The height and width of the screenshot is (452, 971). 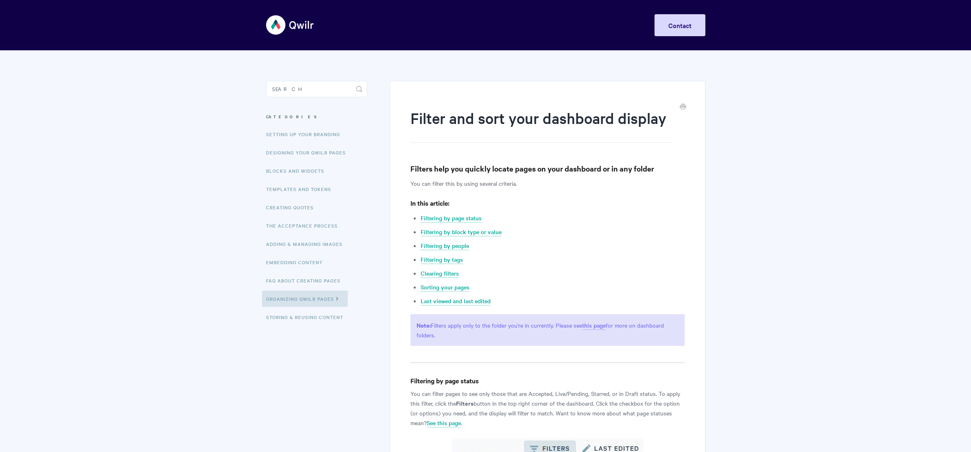 I want to click on a: Templates and Tokens, so click(x=301, y=189).